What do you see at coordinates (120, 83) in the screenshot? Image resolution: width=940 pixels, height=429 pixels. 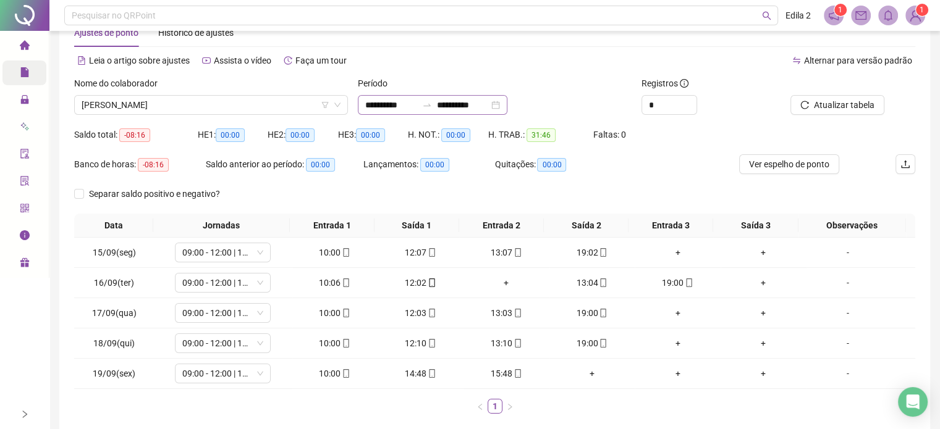 I see `label: Nome do colaborador` at bounding box center [120, 83].